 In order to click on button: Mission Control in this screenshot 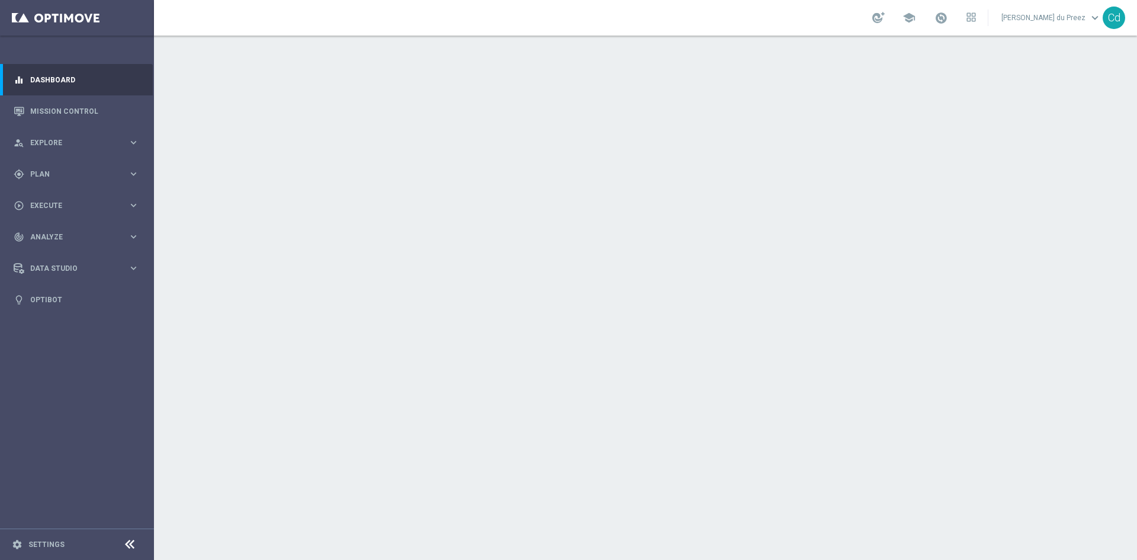, I will do `click(76, 111)`.